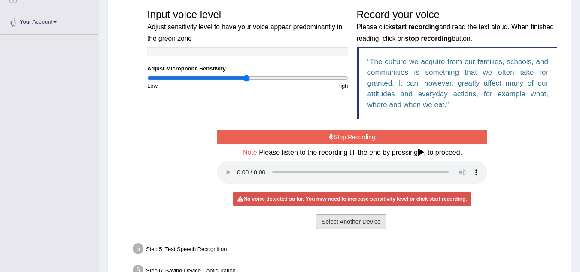 The height and width of the screenshot is (272, 580). Describe the element at coordinates (351, 222) in the screenshot. I see `button: Select Another Device` at that location.